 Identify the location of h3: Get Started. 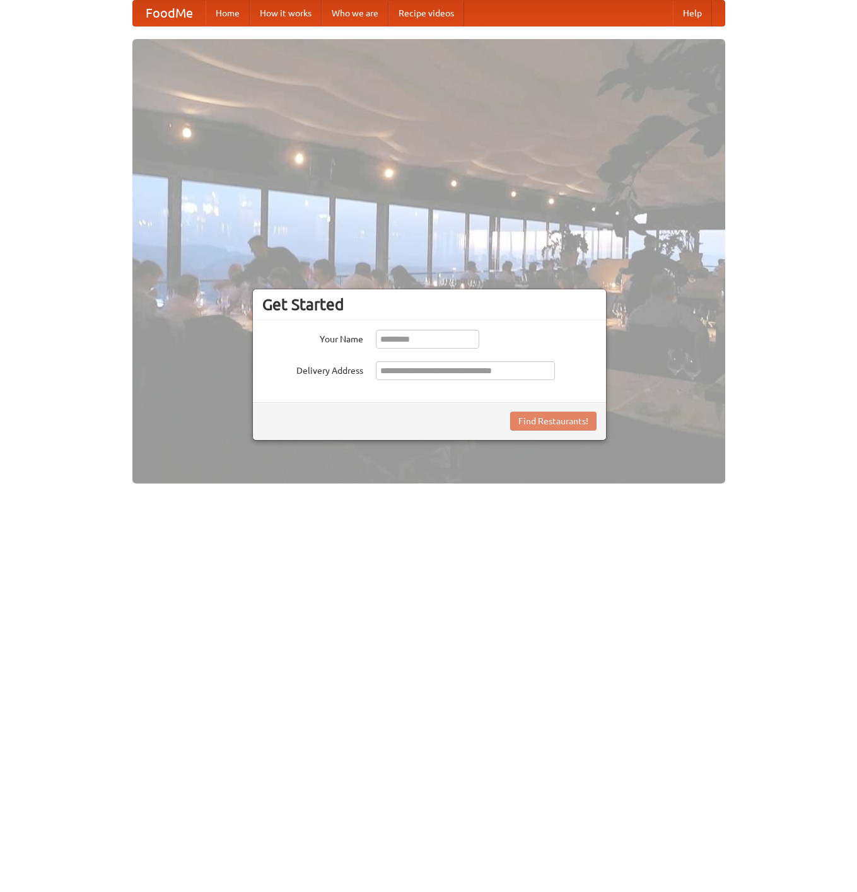
(429, 305).